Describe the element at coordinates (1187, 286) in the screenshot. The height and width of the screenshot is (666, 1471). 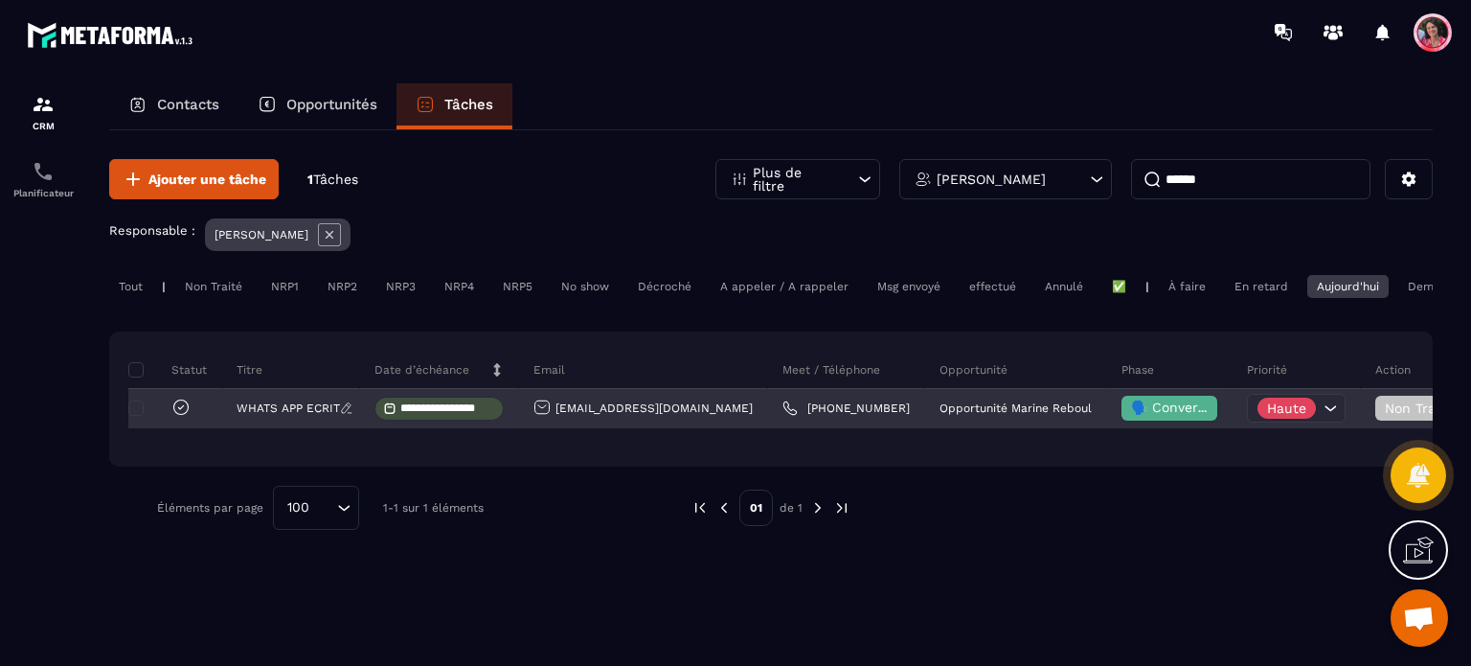
I see `div: À faire` at that location.